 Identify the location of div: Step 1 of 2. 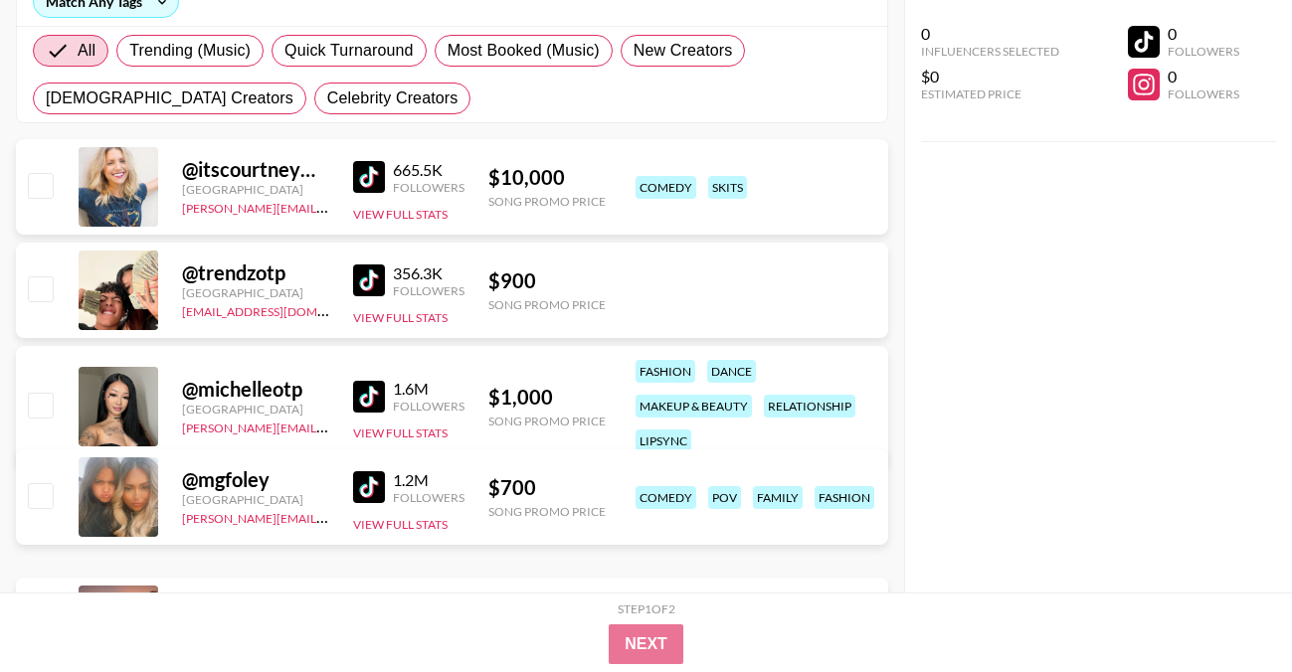
(647, 609).